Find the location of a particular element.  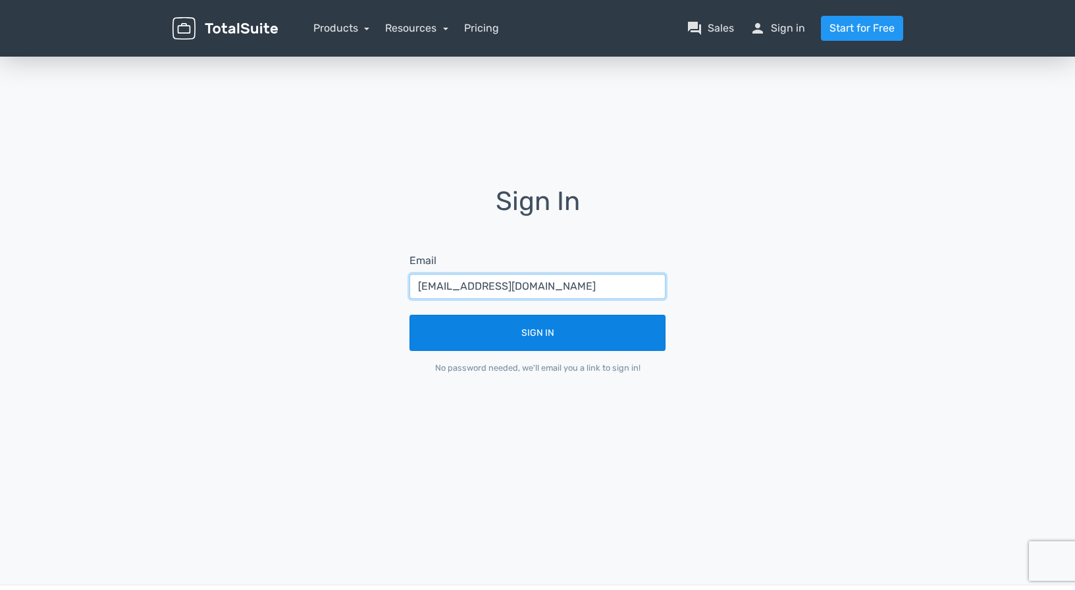

span: question_answer is located at coordinates (695, 28).